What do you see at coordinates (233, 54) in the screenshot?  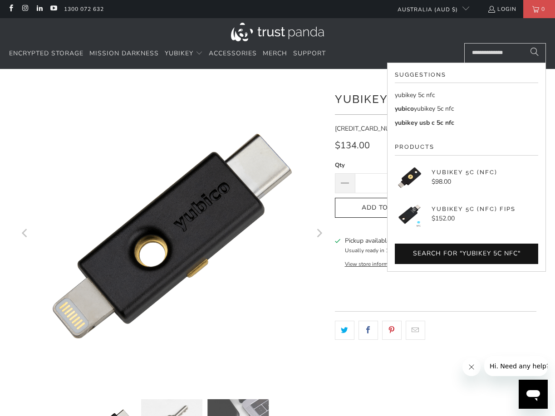 I see `a: Accessories` at bounding box center [233, 54].